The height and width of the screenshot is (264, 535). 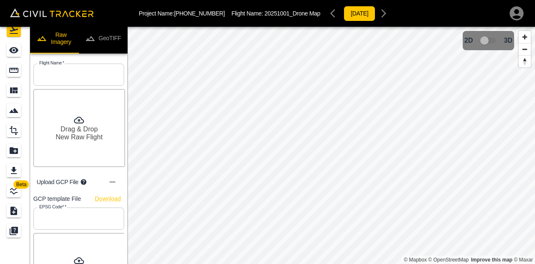 What do you see at coordinates (524, 37) in the screenshot?
I see `button: Zoom in` at bounding box center [524, 37].